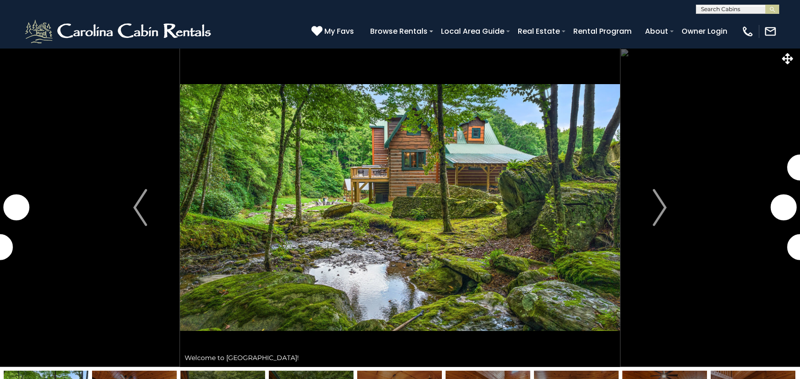 Image resolution: width=800 pixels, height=379 pixels. I want to click on a: Local Area Guide, so click(472, 31).